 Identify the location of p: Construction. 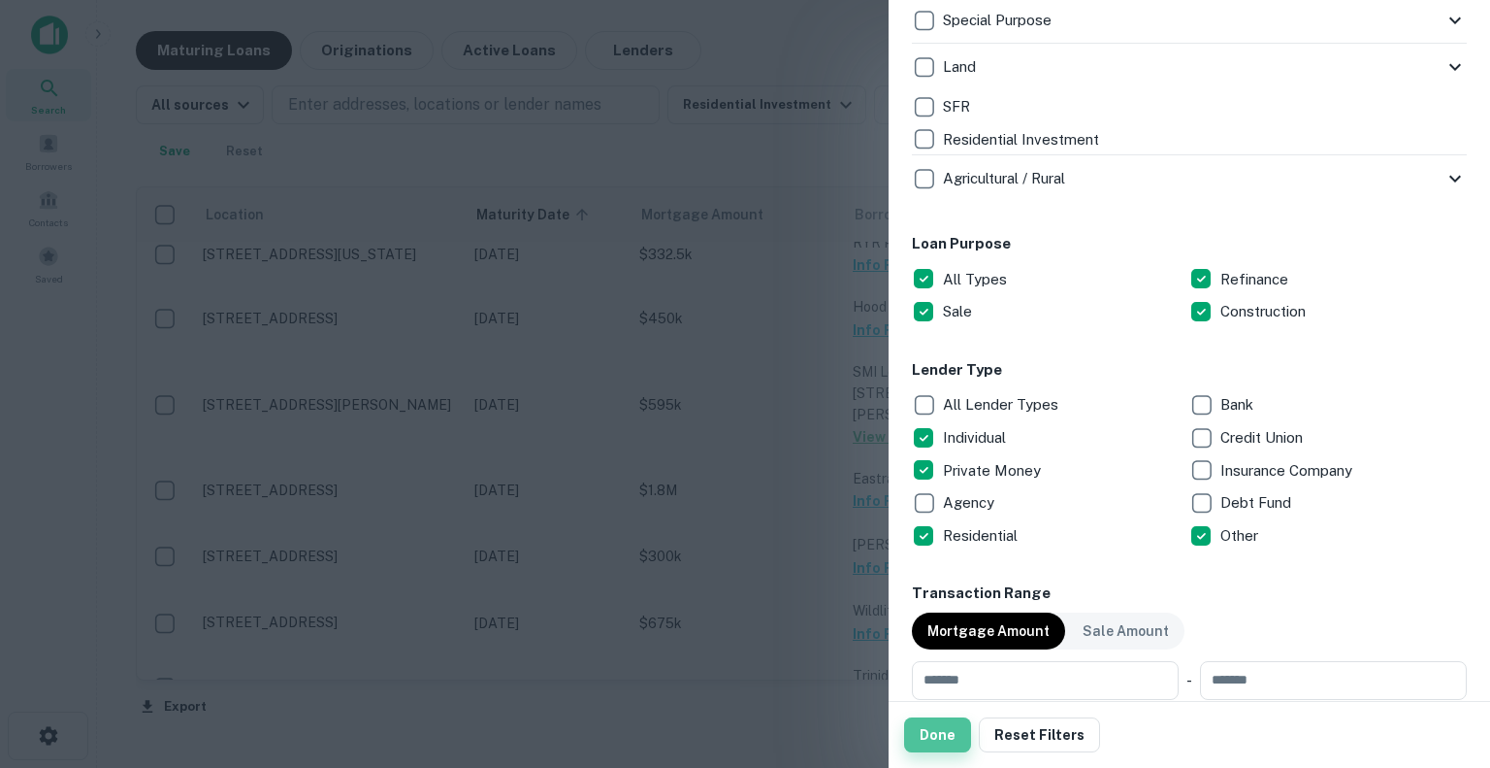
(1265, 311).